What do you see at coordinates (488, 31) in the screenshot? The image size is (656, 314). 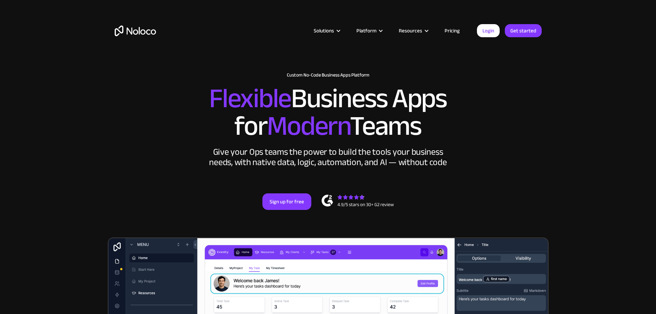 I see `a: Login` at bounding box center [488, 31].